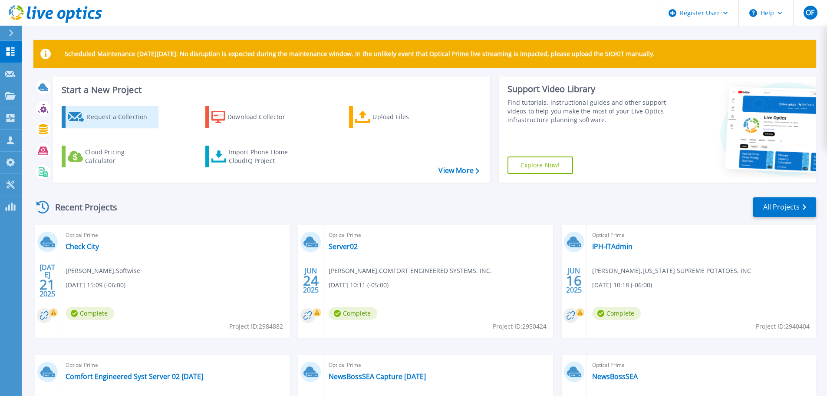 This screenshot has height=396, width=827. What do you see at coordinates (110, 156) in the screenshot?
I see `a: Cloud Pricing Calculator` at bounding box center [110, 156].